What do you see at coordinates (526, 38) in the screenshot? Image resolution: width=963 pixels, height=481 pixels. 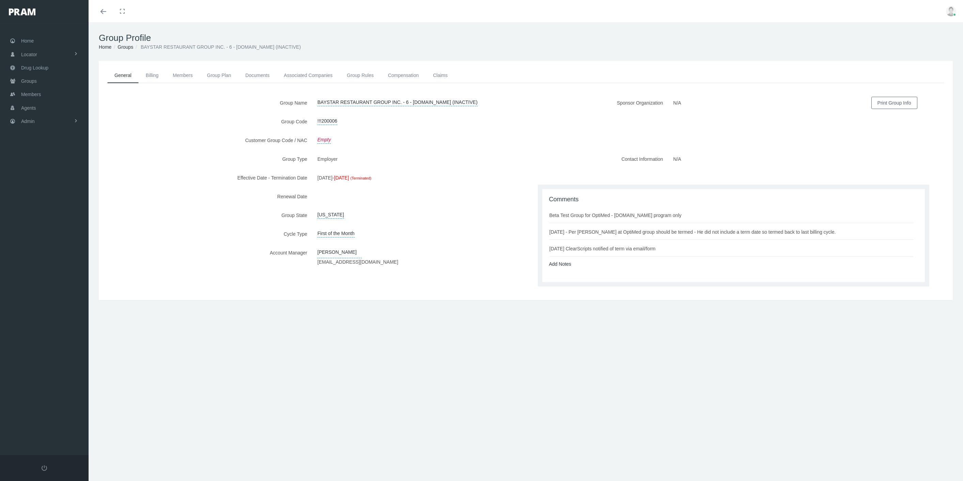 I see `h1: Group Profile` at bounding box center [526, 38].